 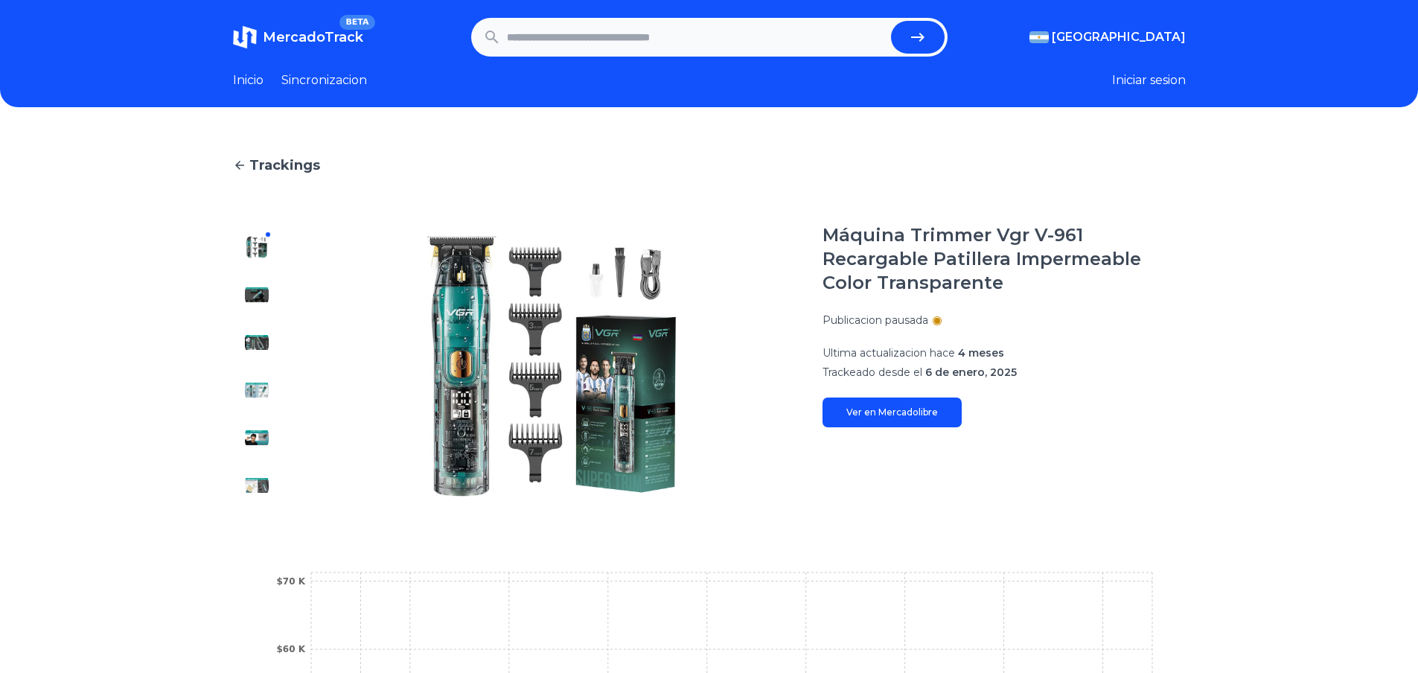 What do you see at coordinates (298, 37) in the screenshot?
I see `a: MercadoTrackBETA` at bounding box center [298, 37].